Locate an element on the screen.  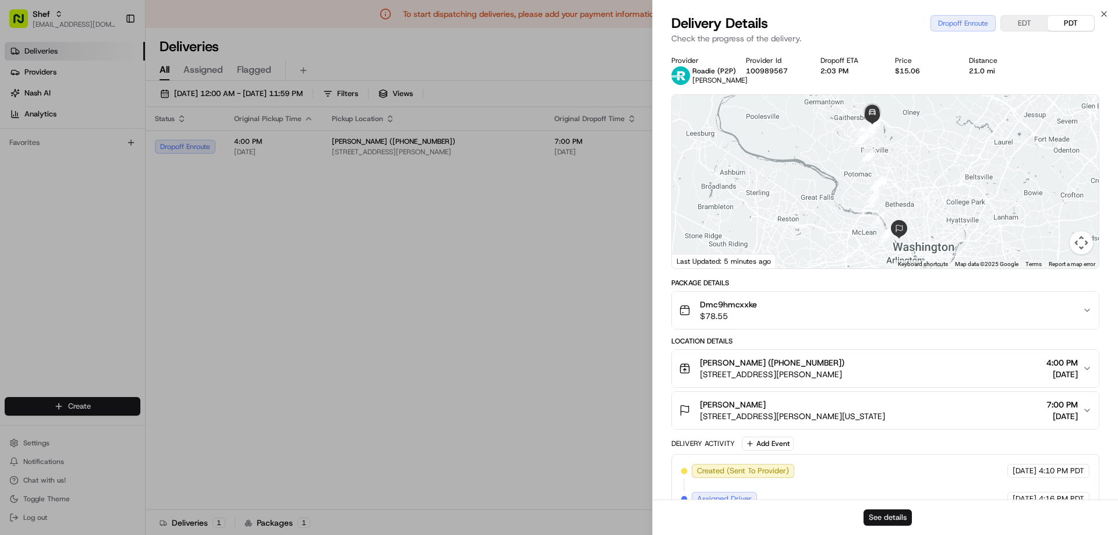
span: Shef Support is located at coordinates (59, 185).